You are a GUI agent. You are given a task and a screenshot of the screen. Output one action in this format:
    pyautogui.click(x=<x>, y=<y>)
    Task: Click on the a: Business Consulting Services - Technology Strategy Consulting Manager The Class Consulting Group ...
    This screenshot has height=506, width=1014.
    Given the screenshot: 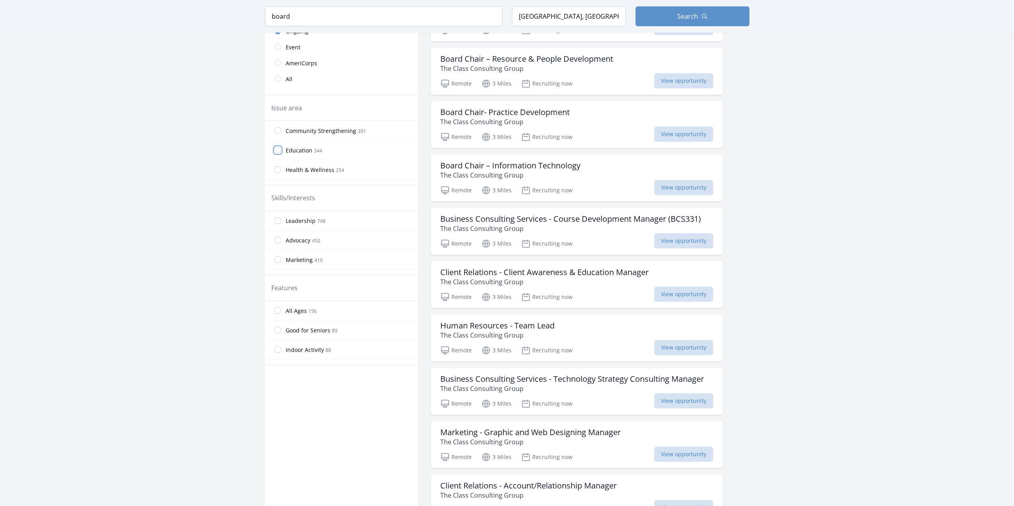 What is the action you would take?
    pyautogui.click(x=576, y=392)
    